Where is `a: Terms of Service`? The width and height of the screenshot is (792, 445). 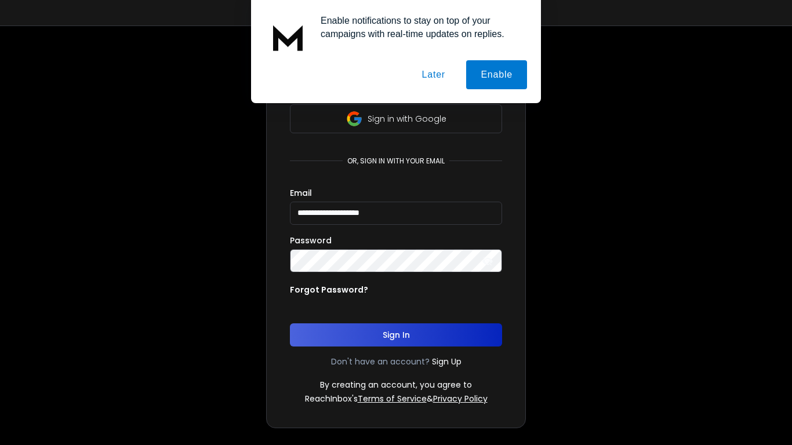 a: Terms of Service is located at coordinates (392, 399).